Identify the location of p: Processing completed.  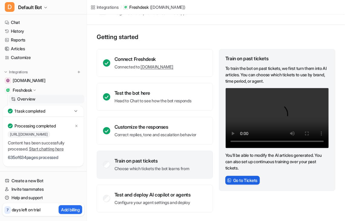
(35, 126).